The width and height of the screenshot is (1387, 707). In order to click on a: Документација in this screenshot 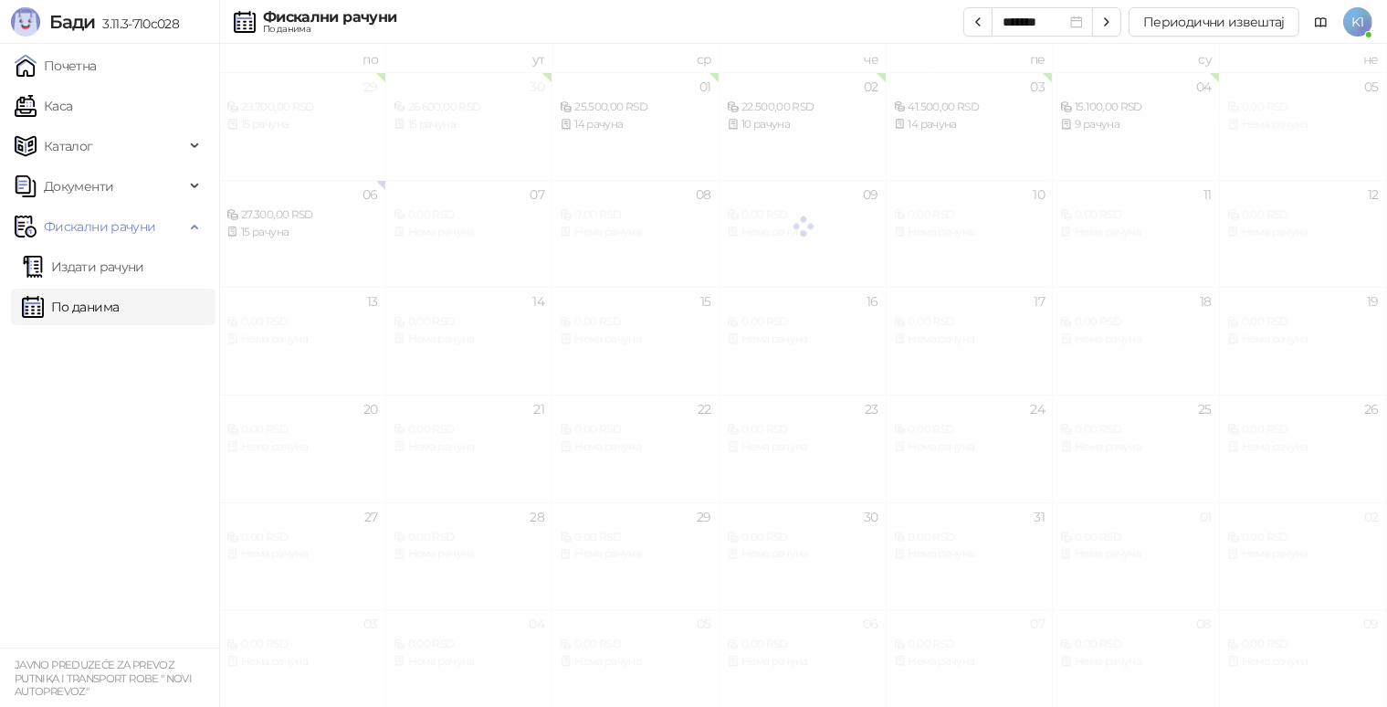, I will do `click(1321, 22)`.